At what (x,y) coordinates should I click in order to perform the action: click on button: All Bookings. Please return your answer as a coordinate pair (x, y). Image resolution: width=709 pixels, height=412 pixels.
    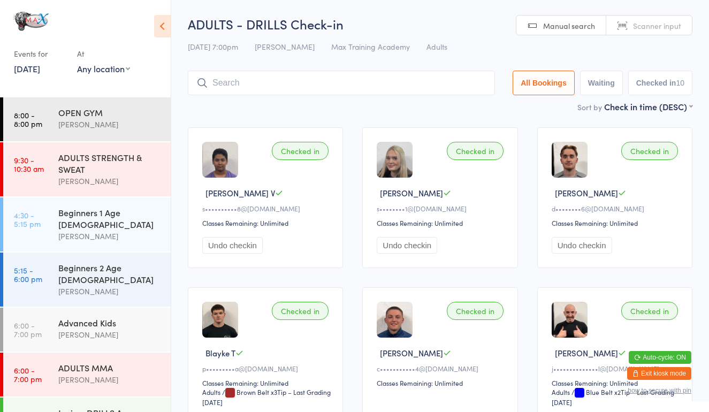
    Looking at the image, I should click on (544, 83).